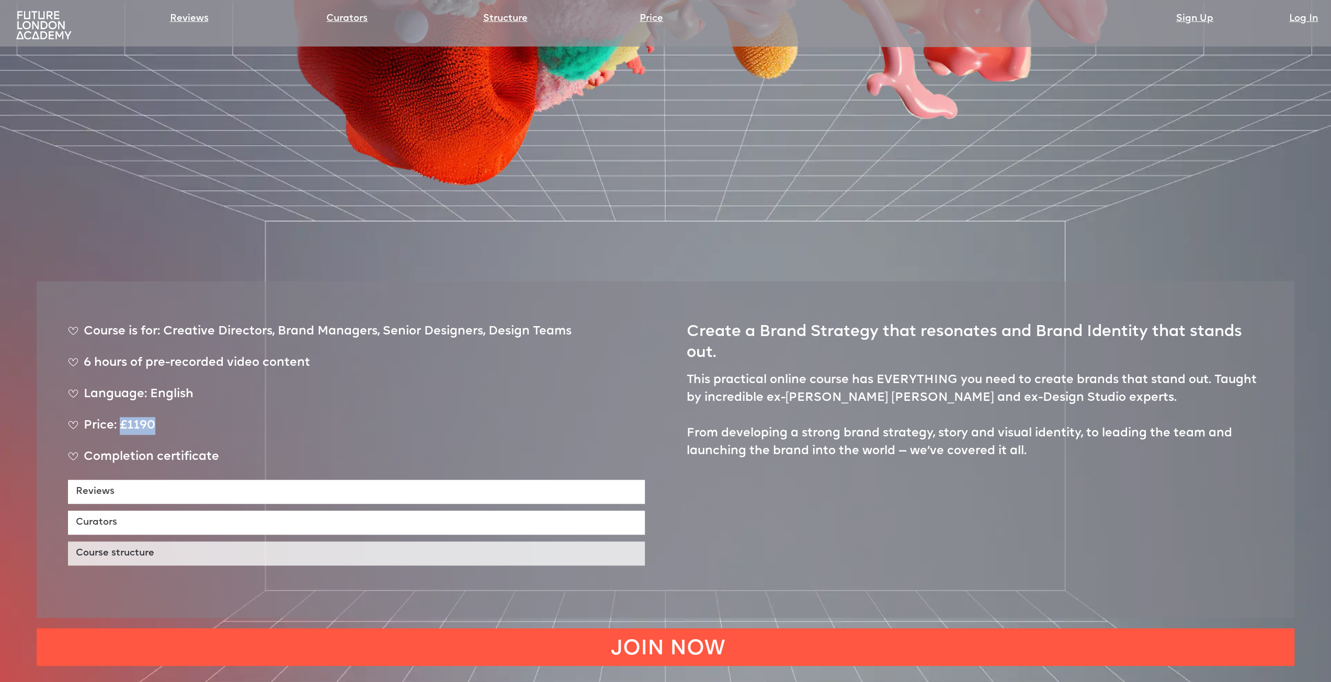  Describe the element at coordinates (320, 430) in the screenshot. I see `div: Price: £1190` at that location.